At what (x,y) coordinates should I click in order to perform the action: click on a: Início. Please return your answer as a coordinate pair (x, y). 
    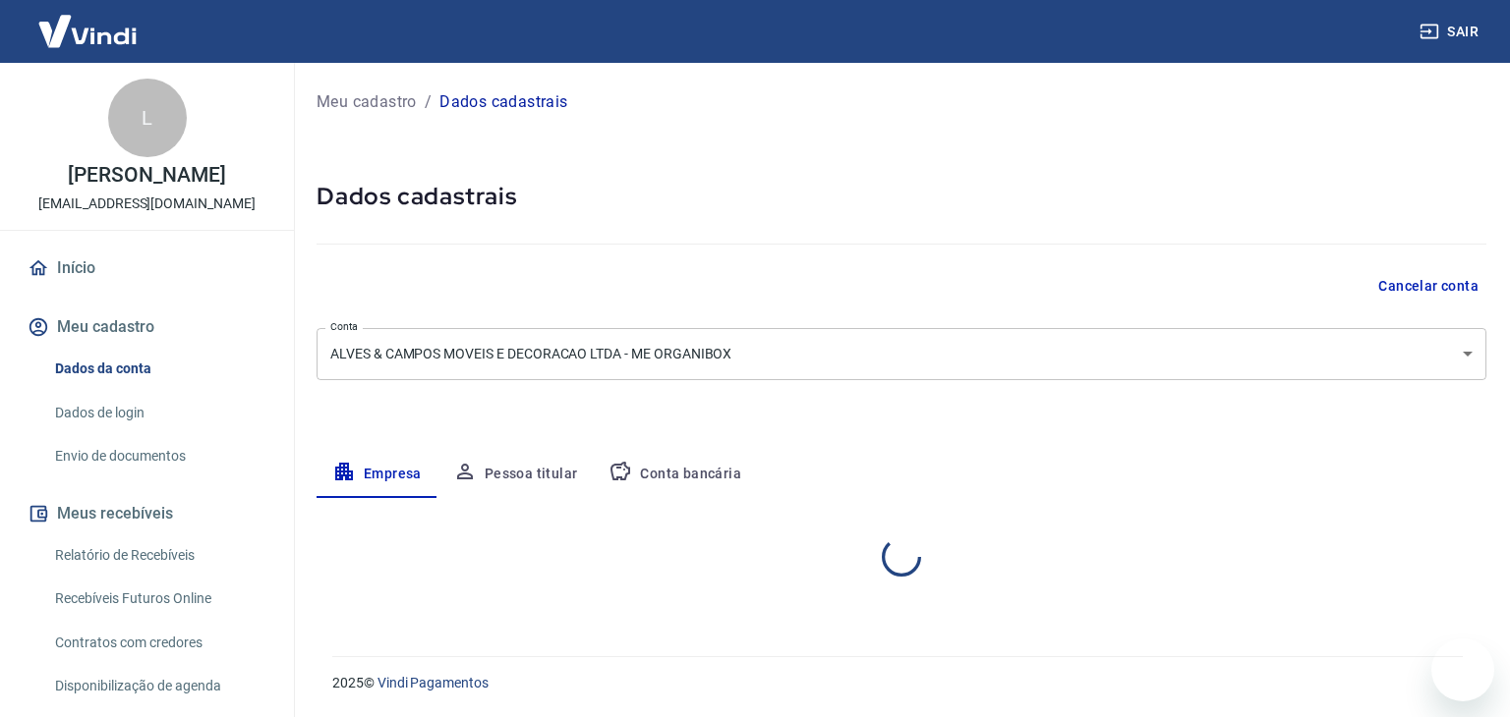
    Looking at the image, I should click on (146, 268).